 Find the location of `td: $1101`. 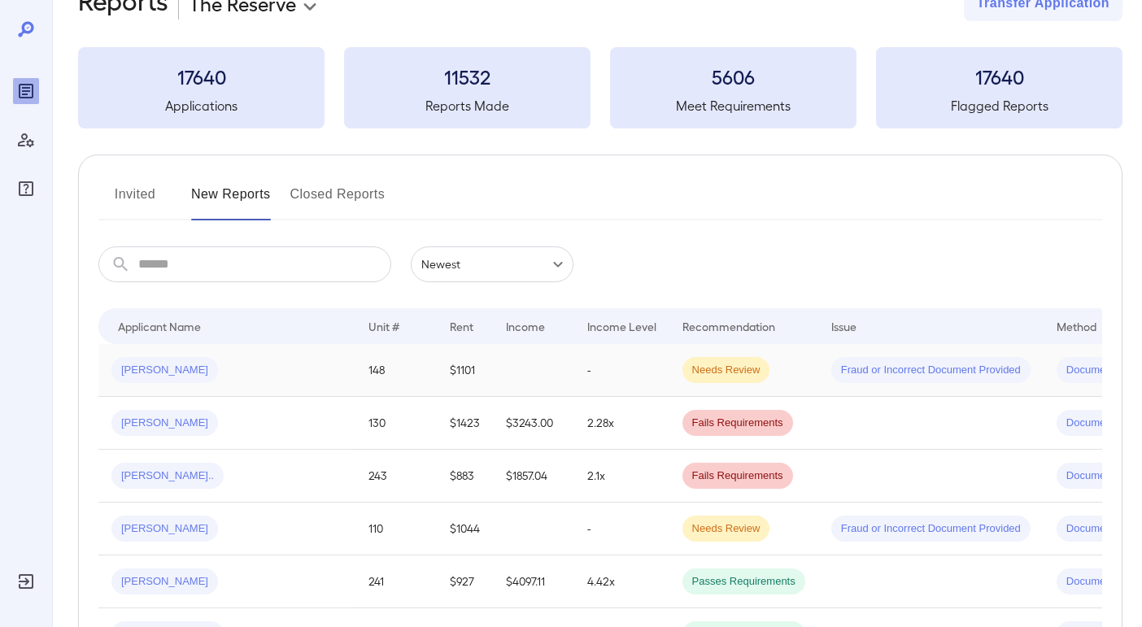

td: $1101 is located at coordinates (464, 370).